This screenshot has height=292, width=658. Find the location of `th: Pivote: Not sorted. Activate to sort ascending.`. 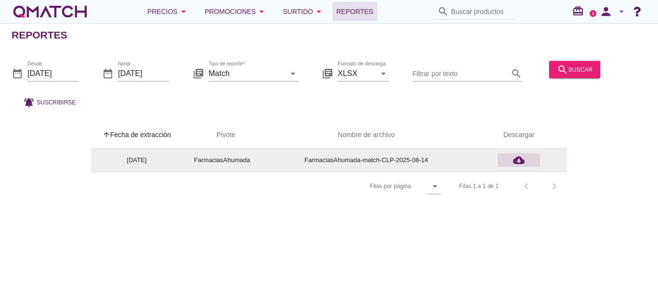

th: Pivote: Not sorted. Activate to sort ascending. is located at coordinates (222, 135).